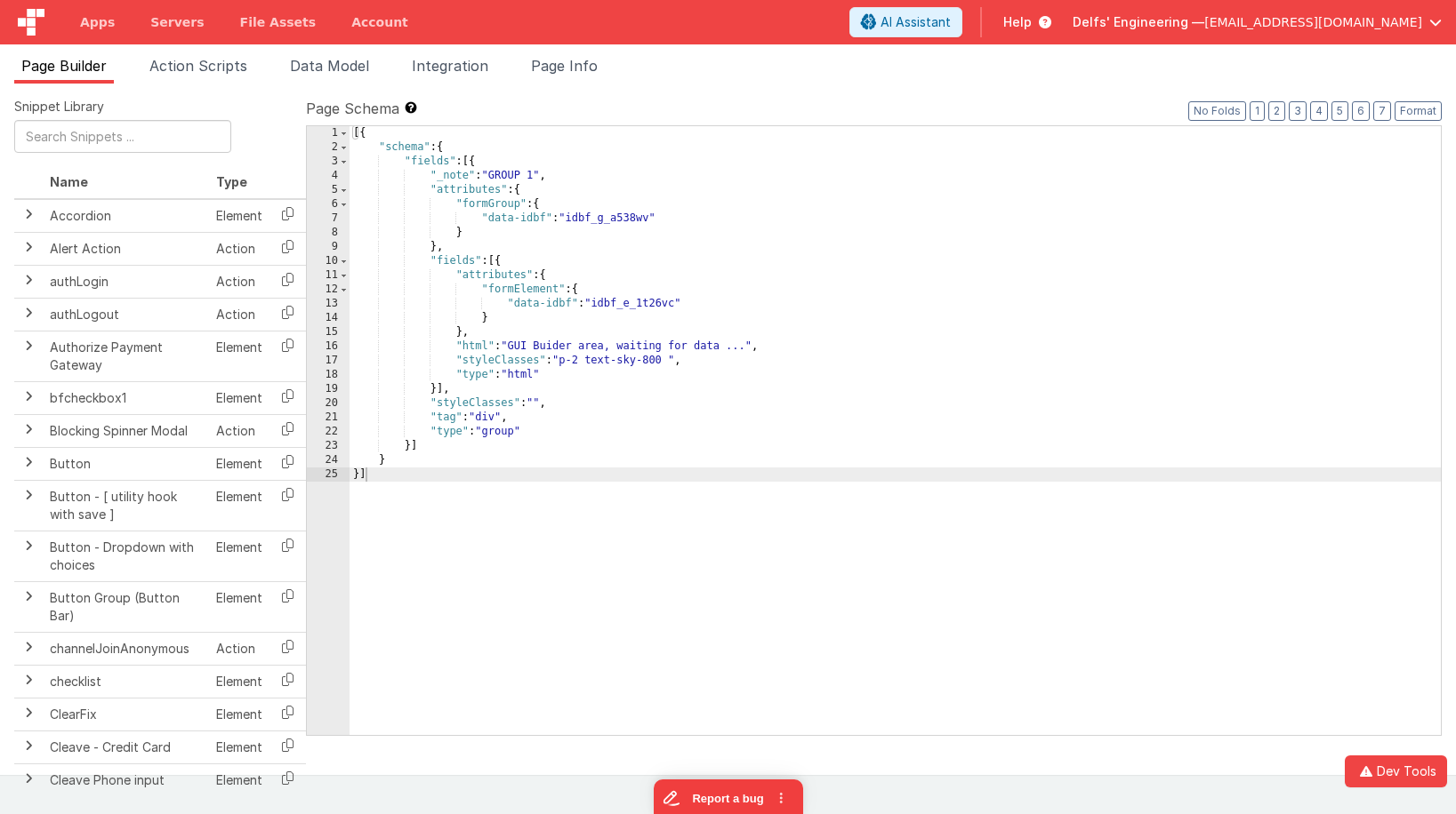 This screenshot has height=814, width=1456. Describe the element at coordinates (328, 147) in the screenshot. I see `div: 2` at that location.